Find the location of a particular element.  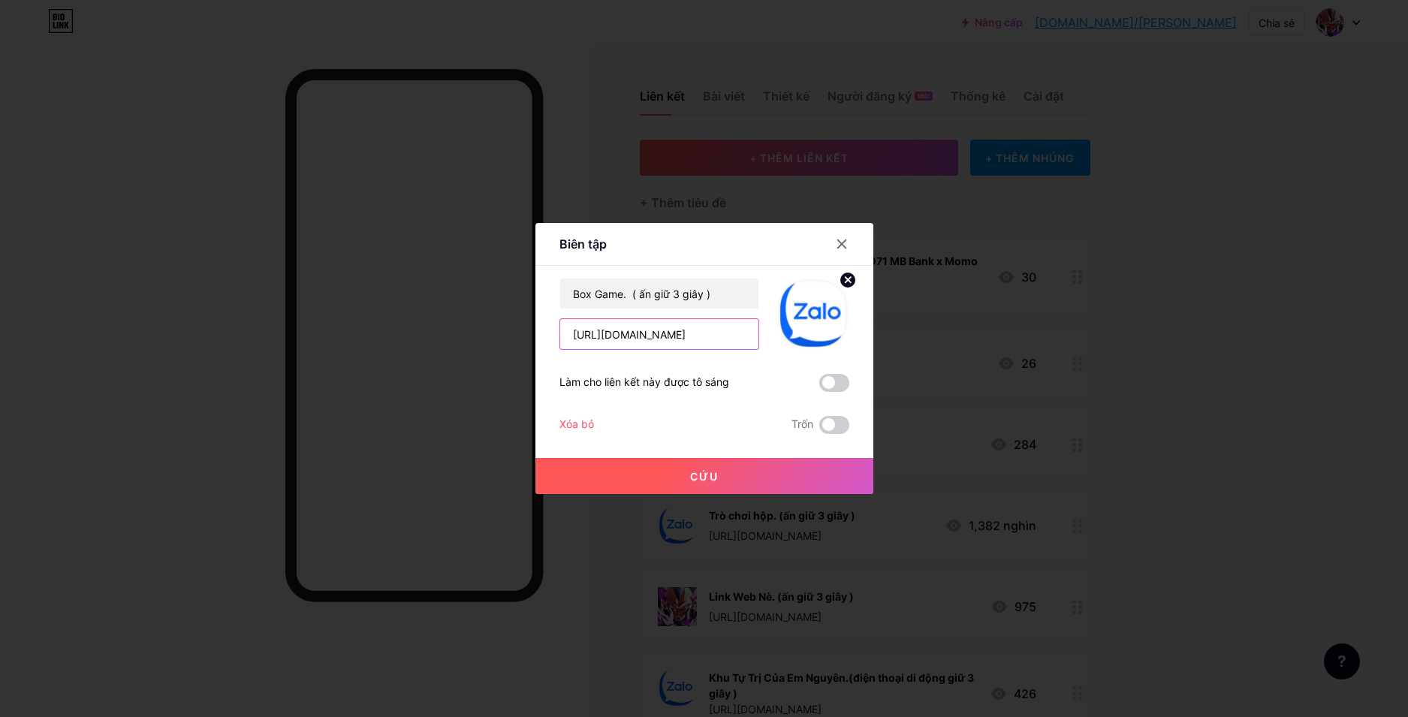

button: Cứu is located at coordinates (705, 476).